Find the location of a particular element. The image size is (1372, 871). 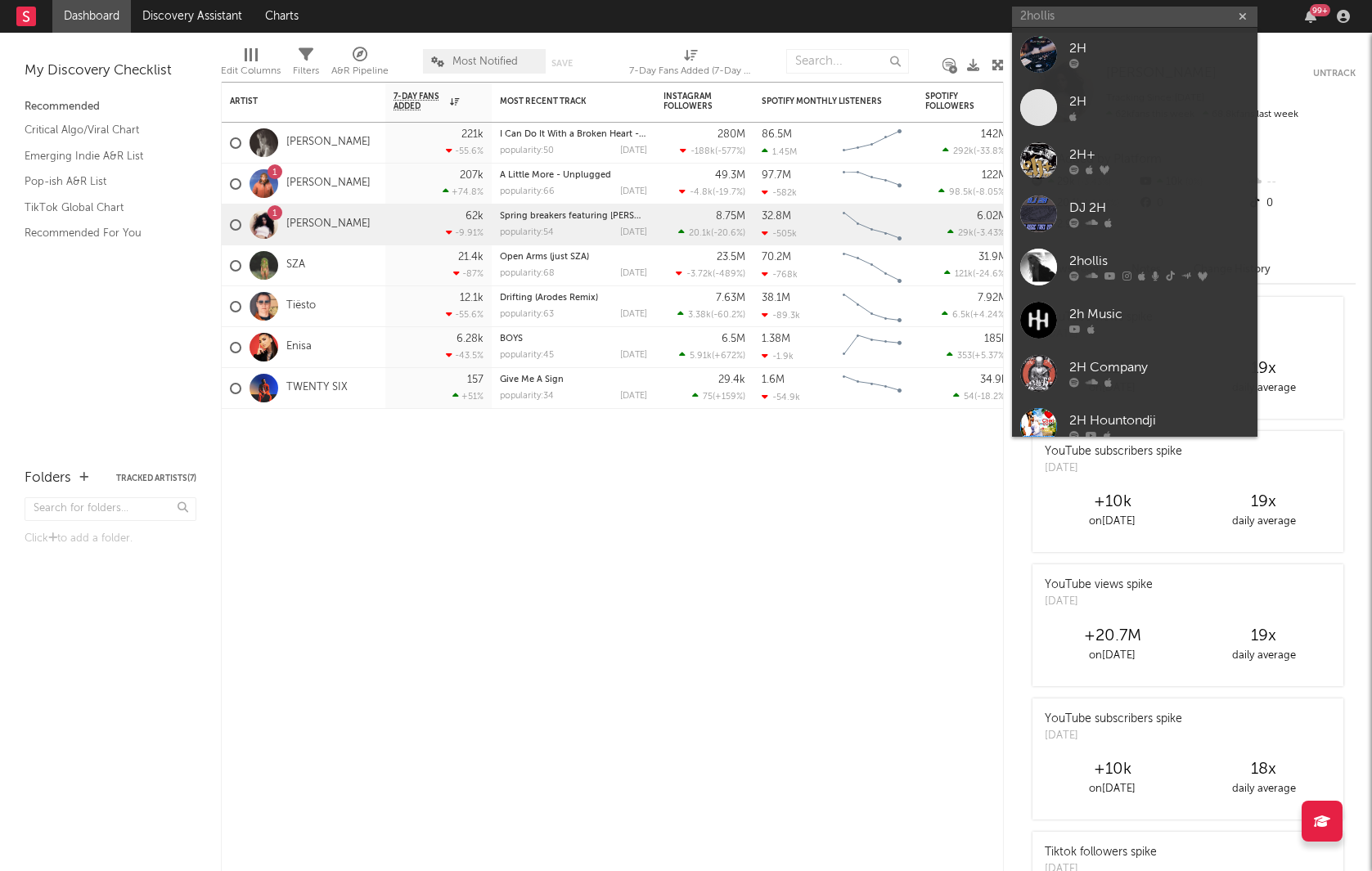

div: 32.8M is located at coordinates (776, 216).